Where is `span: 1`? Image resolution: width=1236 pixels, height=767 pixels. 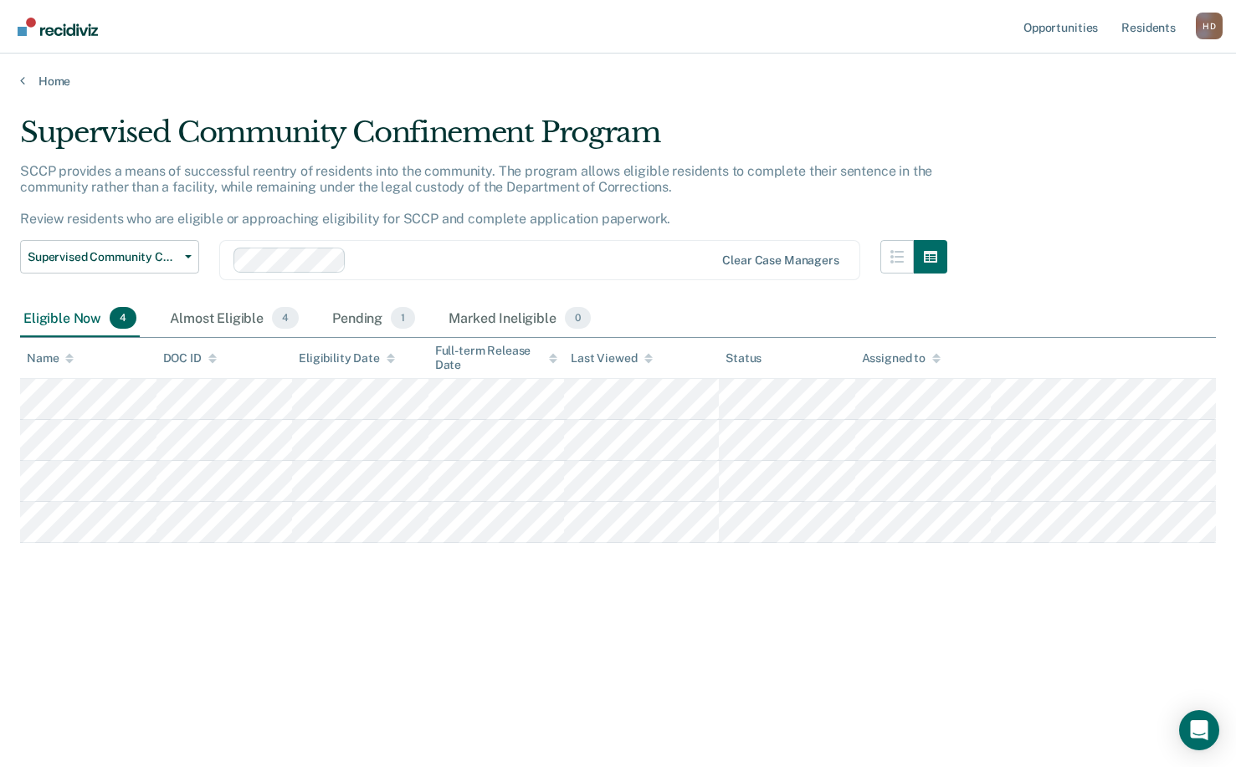
span: 1 is located at coordinates (402, 318).